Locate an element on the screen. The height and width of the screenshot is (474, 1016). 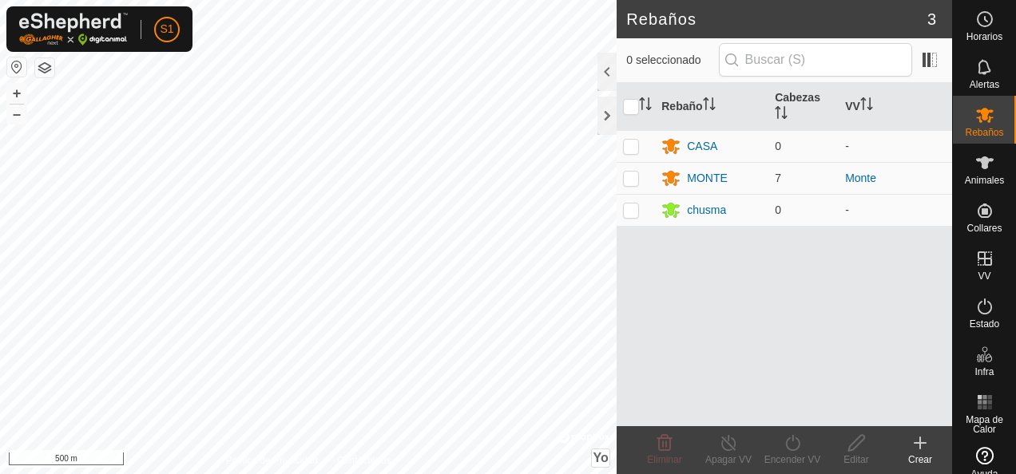
a: Monte is located at coordinates (860, 178).